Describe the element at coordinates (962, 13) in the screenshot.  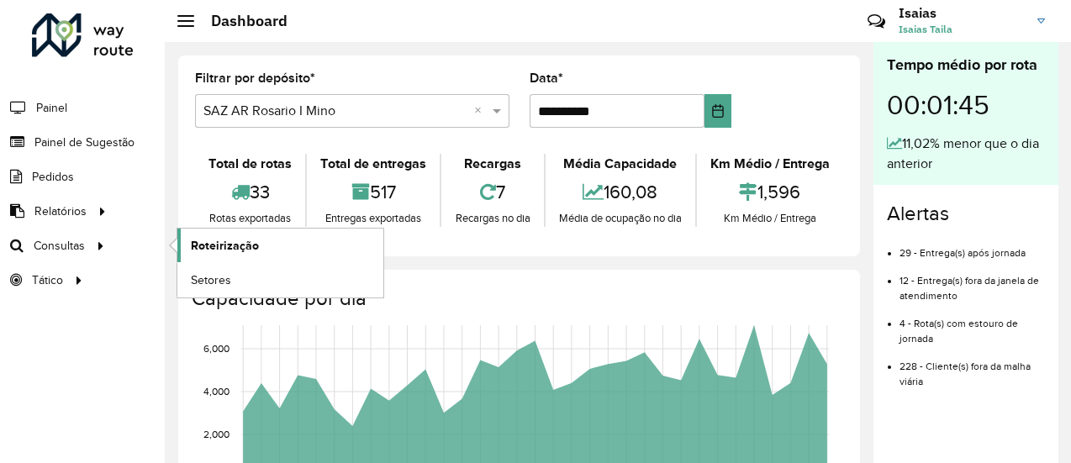
I see `h3: Isaias` at that location.